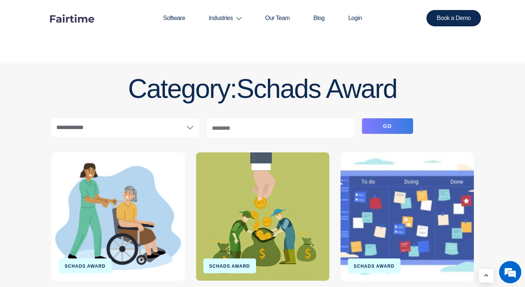 The width and height of the screenshot is (525, 287). Describe the element at coordinates (225, 18) in the screenshot. I see `a: Industries` at that location.